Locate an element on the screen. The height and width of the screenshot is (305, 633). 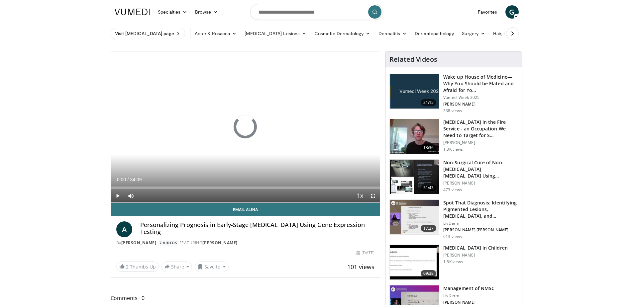
video-js: Video Player is located at coordinates (246, 127).